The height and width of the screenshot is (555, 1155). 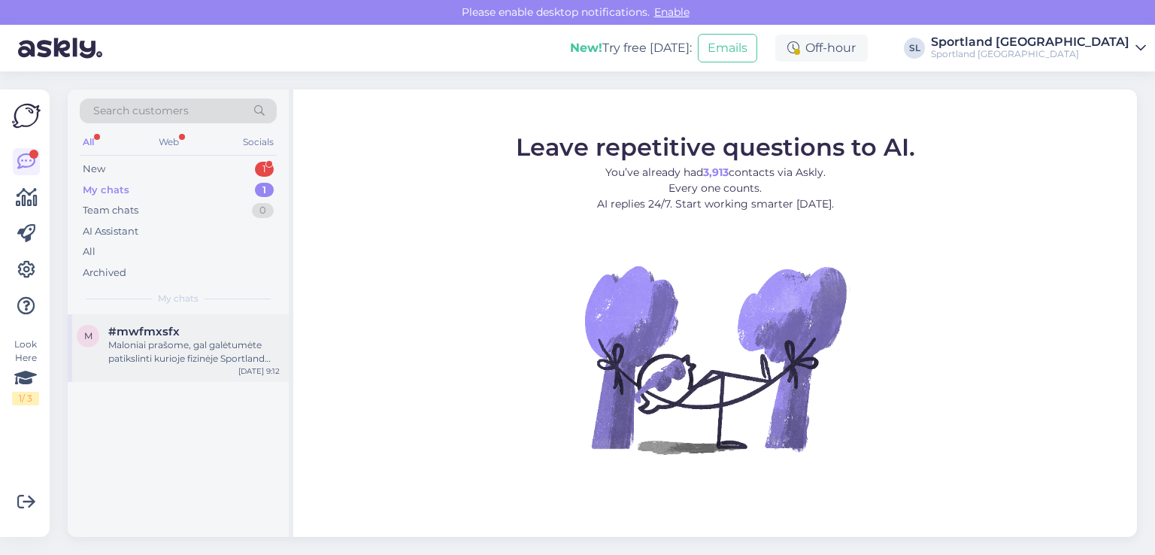 What do you see at coordinates (915, 48) in the screenshot?
I see `div: SL` at bounding box center [915, 48].